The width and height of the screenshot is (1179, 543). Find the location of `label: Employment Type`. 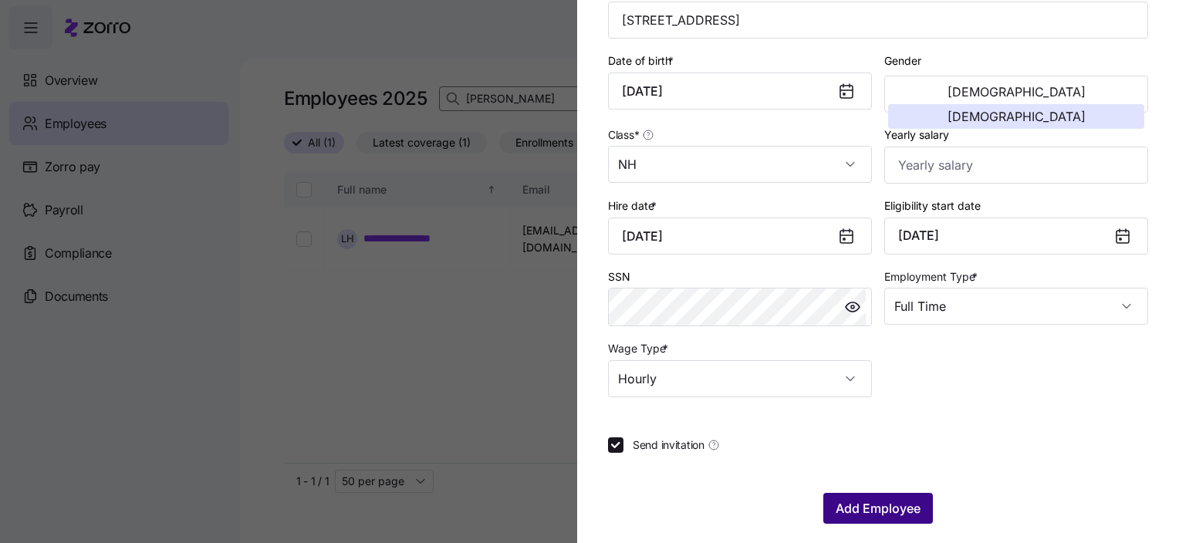

label: Employment Type is located at coordinates (932, 277).